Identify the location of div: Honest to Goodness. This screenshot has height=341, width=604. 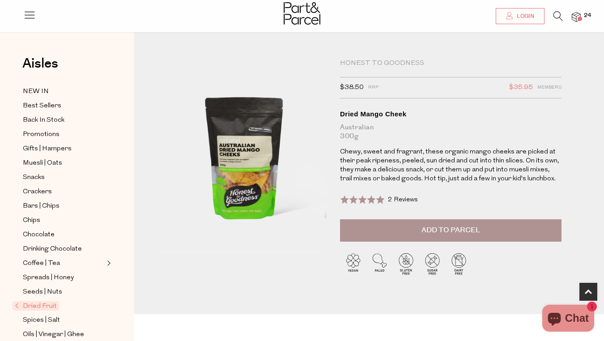
(451, 64).